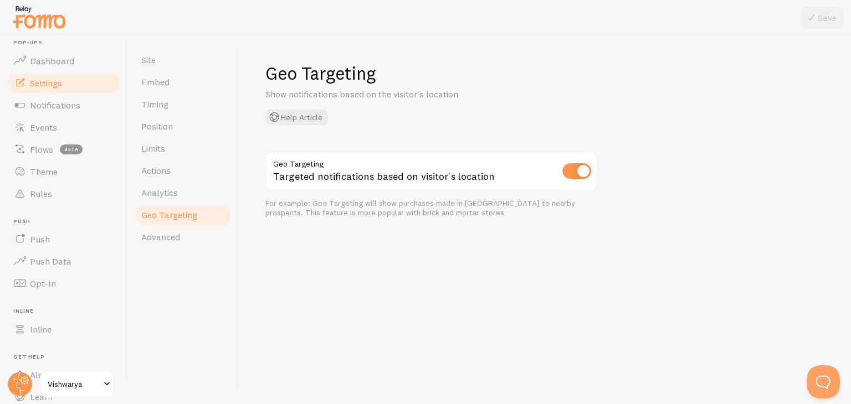  I want to click on a: Position, so click(183, 126).